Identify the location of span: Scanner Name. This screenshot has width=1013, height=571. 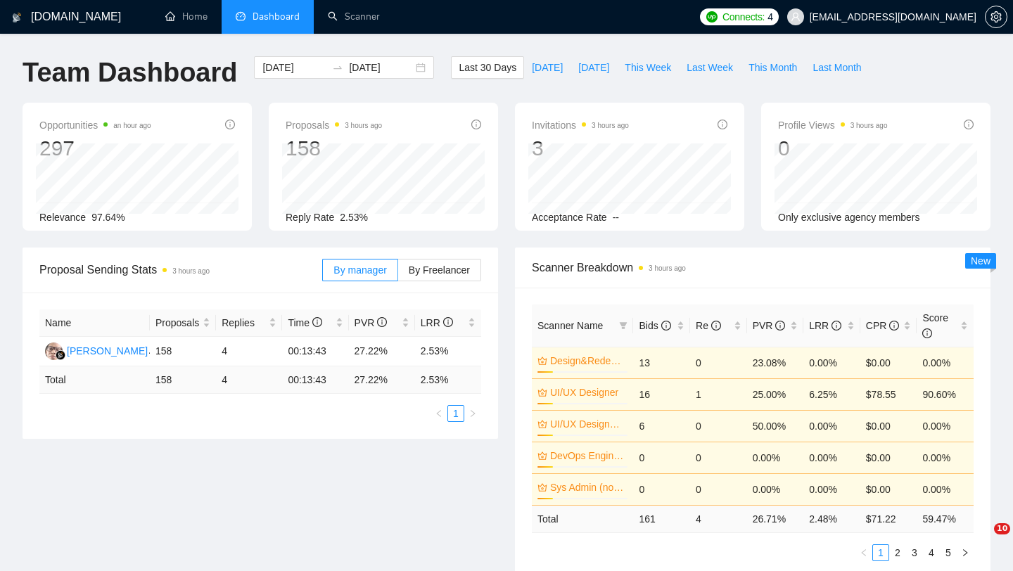
(570, 326).